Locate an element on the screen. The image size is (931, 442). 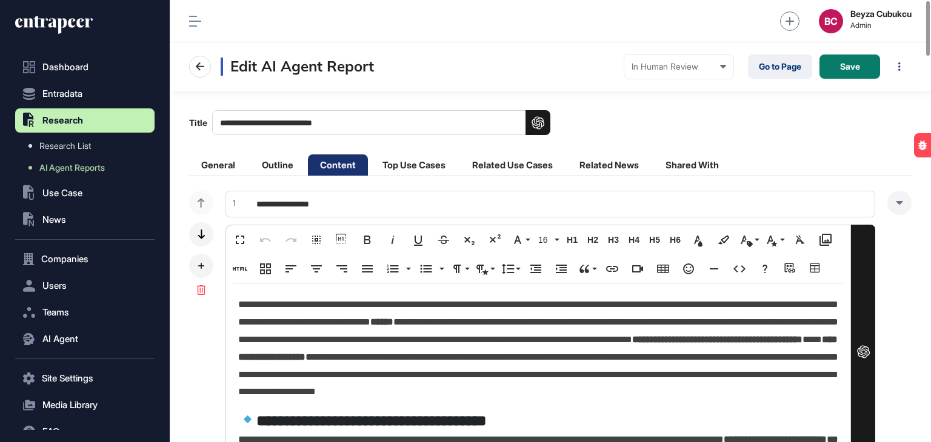
button: Superscript is located at coordinates (494, 240).